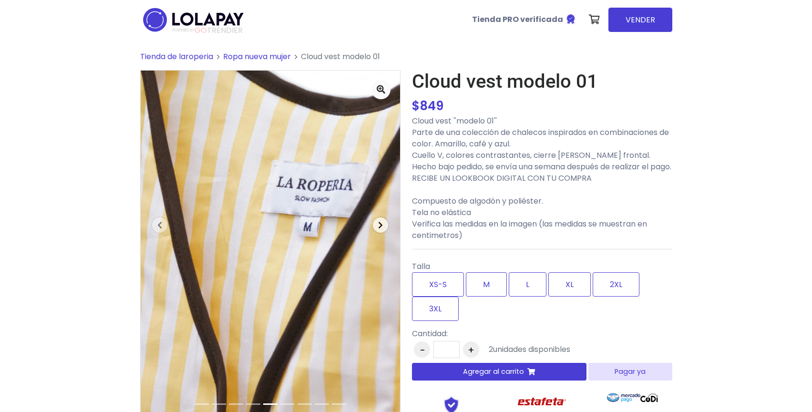 This screenshot has width=812, height=412. I want to click on span: Agregar al carrito, so click(493, 371).